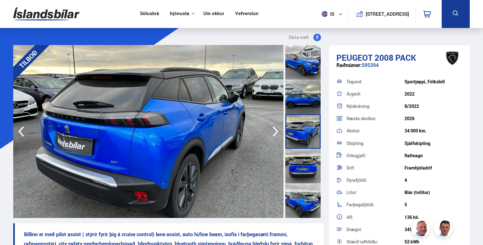  I want to click on button: Deila með:, so click(305, 37).